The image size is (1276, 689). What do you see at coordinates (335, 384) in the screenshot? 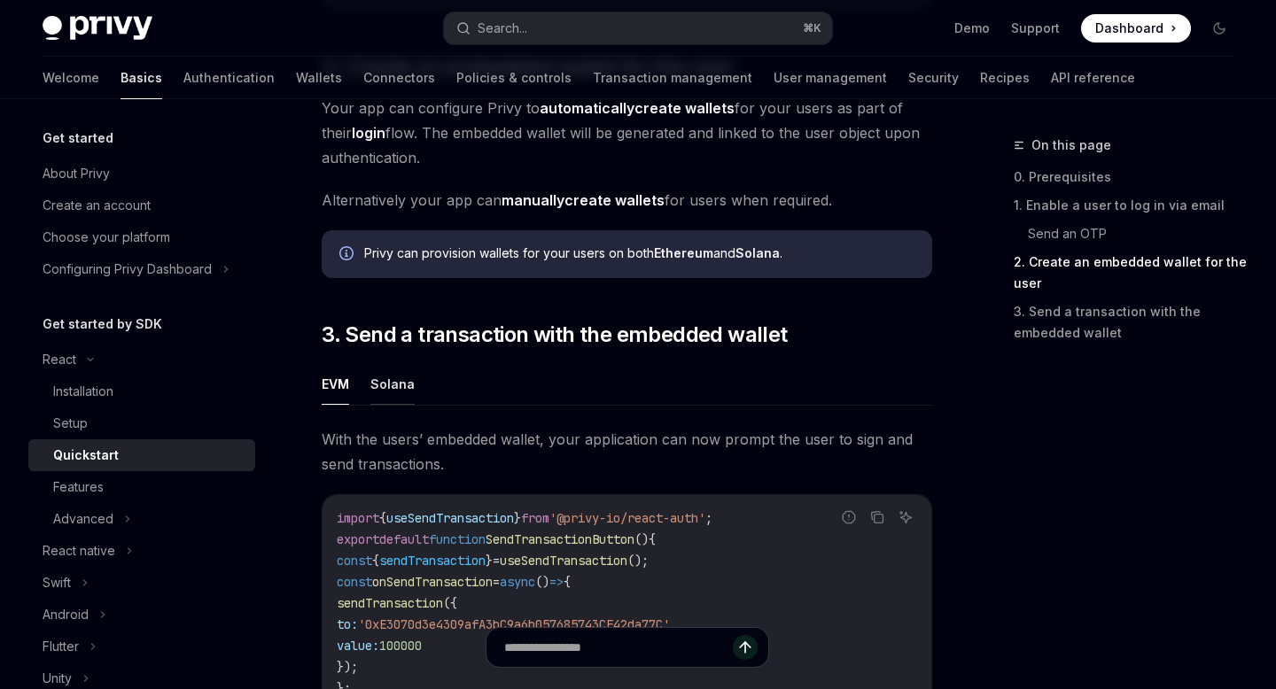
I see `button: EVM` at bounding box center [335, 384].